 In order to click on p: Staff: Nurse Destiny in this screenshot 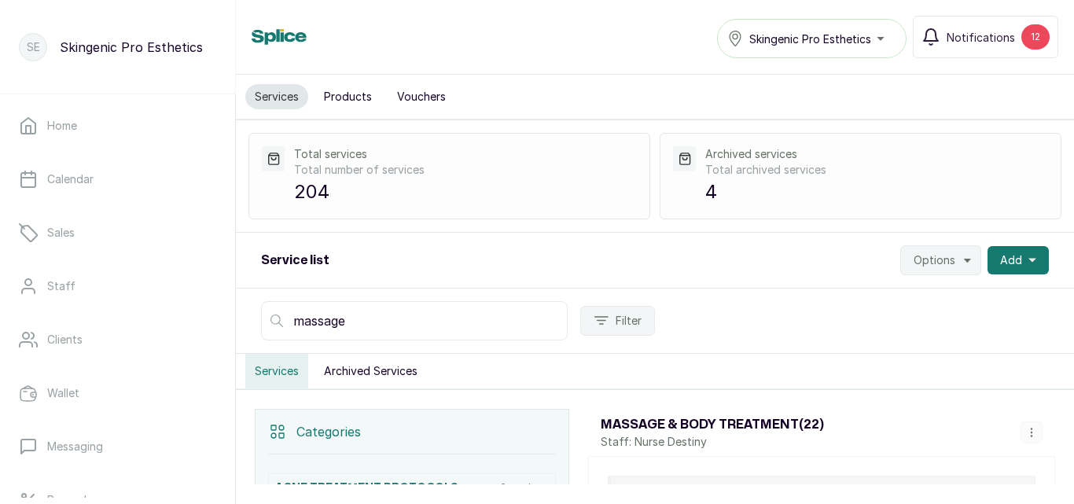, I will do `click(712, 442)`.